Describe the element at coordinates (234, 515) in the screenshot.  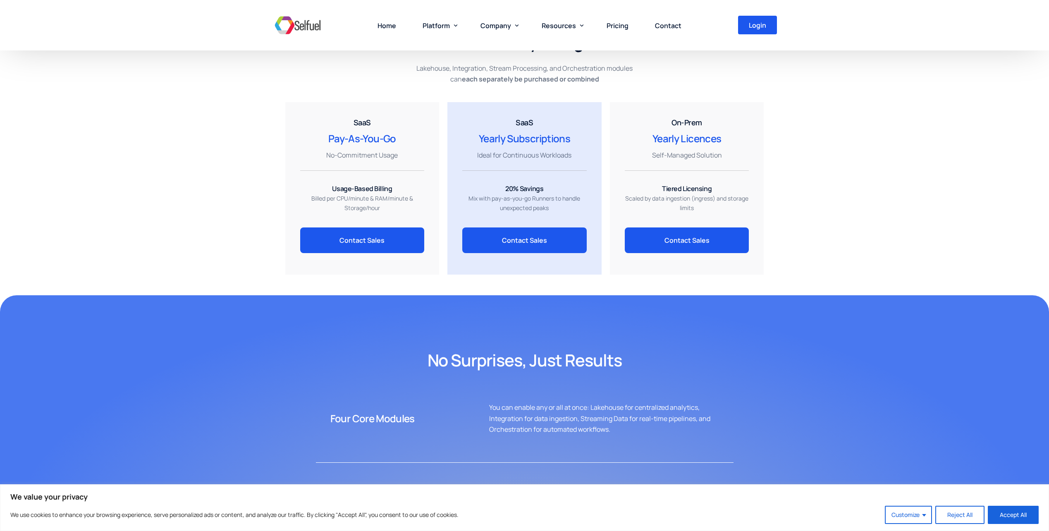
I see `p: We use cookies to enhance your browsing experience, serve personalized ads or content, and analyz...` at that location.